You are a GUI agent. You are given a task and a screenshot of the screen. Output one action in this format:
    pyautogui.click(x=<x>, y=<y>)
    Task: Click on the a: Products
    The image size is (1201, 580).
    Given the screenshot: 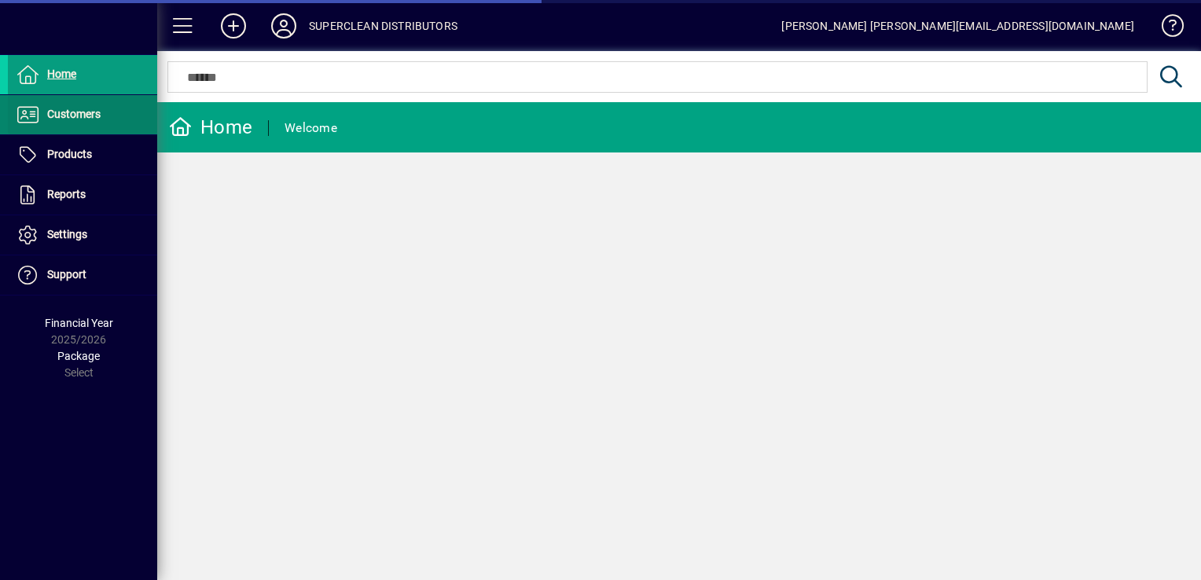 What is the action you would take?
    pyautogui.click(x=83, y=155)
    